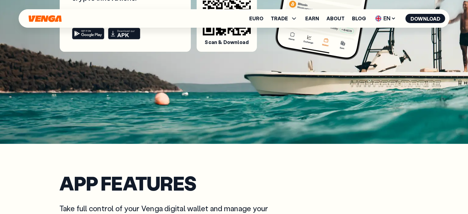 The image size is (468, 214). Describe the element at coordinates (312, 18) in the screenshot. I see `a: Earn` at that location.